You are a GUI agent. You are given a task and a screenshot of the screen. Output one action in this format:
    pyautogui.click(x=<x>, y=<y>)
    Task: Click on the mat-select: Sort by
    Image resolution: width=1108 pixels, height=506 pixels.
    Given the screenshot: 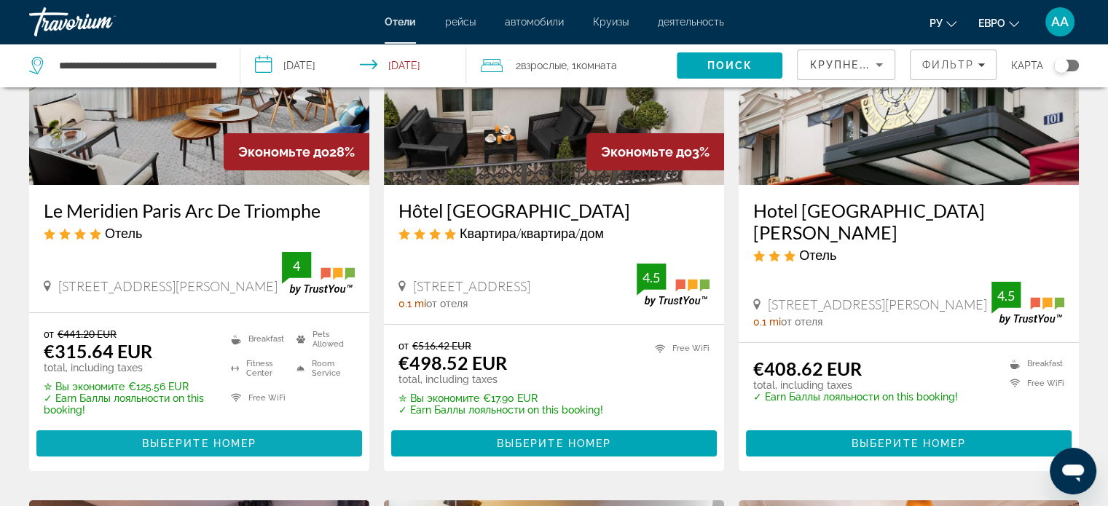 What is the action you would take?
    pyautogui.click(x=846, y=65)
    